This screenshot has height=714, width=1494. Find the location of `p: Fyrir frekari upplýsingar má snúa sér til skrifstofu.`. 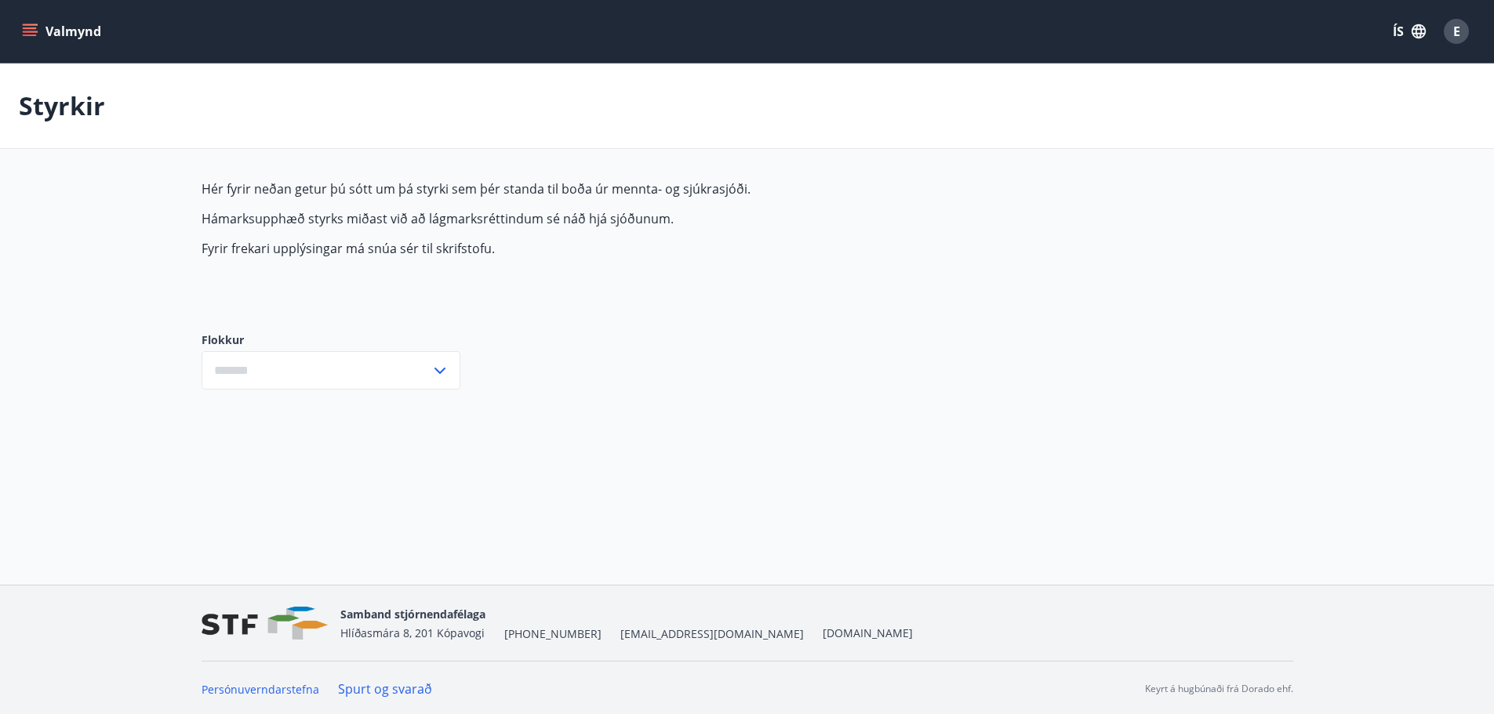

p: Fyrir frekari upplýsingar má snúa sér til skrifstofu. is located at coordinates (572, 249).